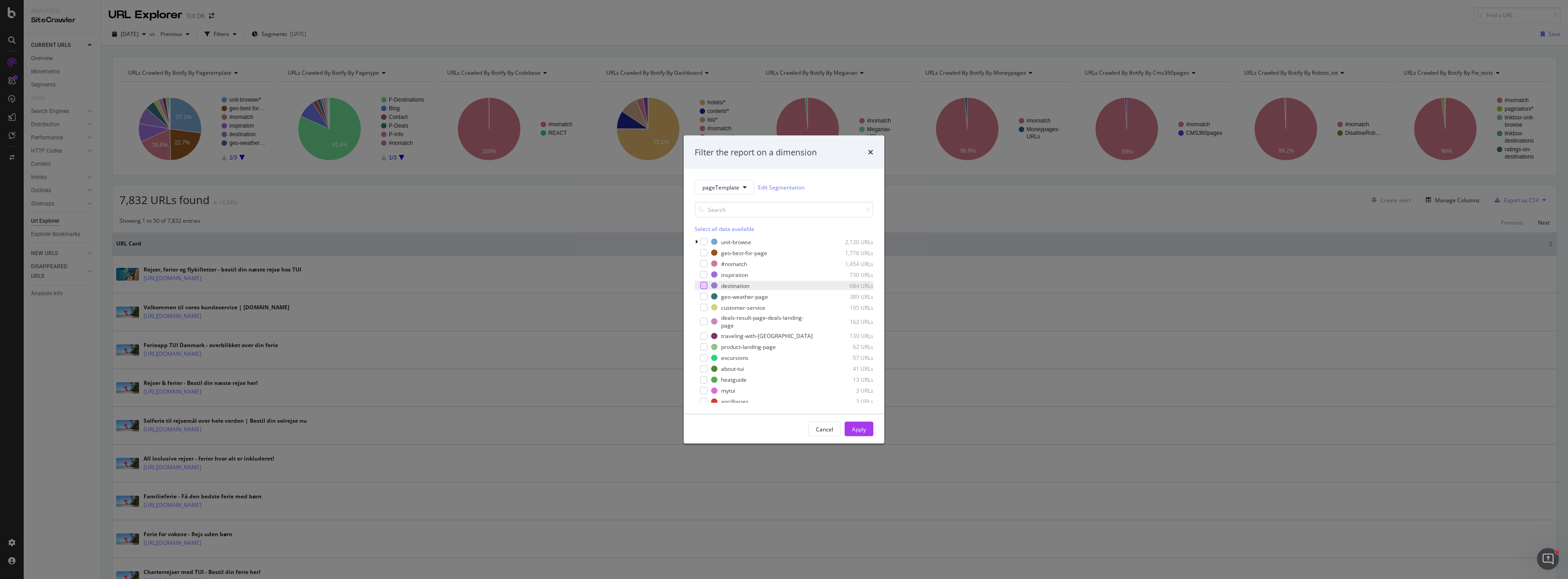 This screenshot has height=579, width=1568. What do you see at coordinates (744, 296) in the screenshot?
I see `div: geo-weather-page` at bounding box center [744, 296].